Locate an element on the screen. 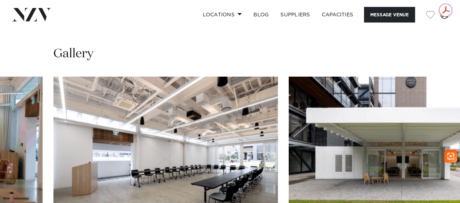  a: SUPPLIERS is located at coordinates (295, 15).